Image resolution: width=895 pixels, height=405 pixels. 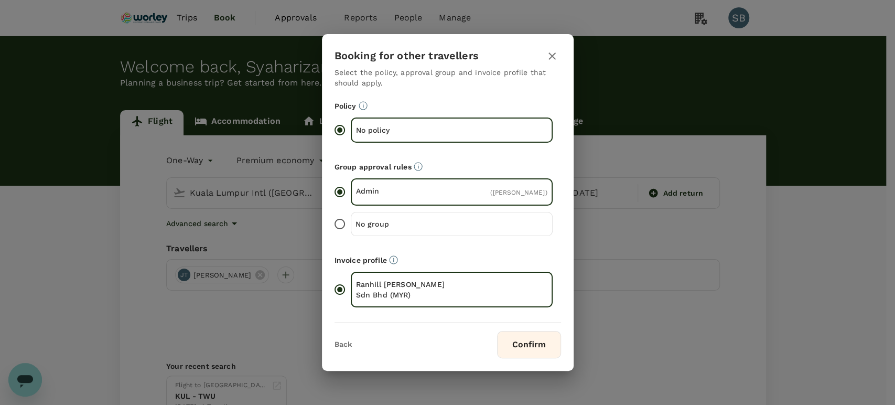 What do you see at coordinates (406, 56) in the screenshot?
I see `h3: Booking for other travellers` at bounding box center [406, 56].